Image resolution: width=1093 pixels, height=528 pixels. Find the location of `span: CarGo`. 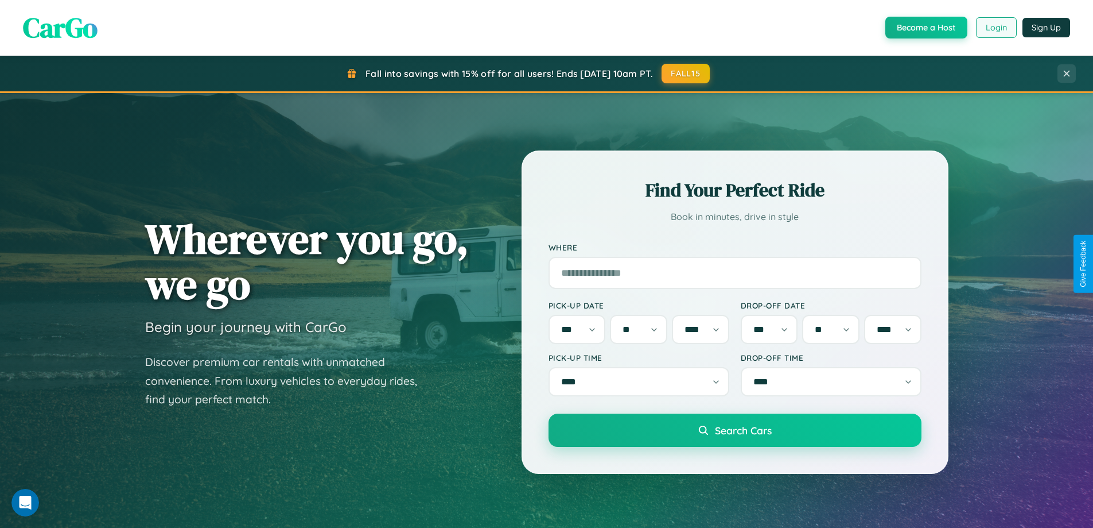

span: CarGo is located at coordinates (60, 28).